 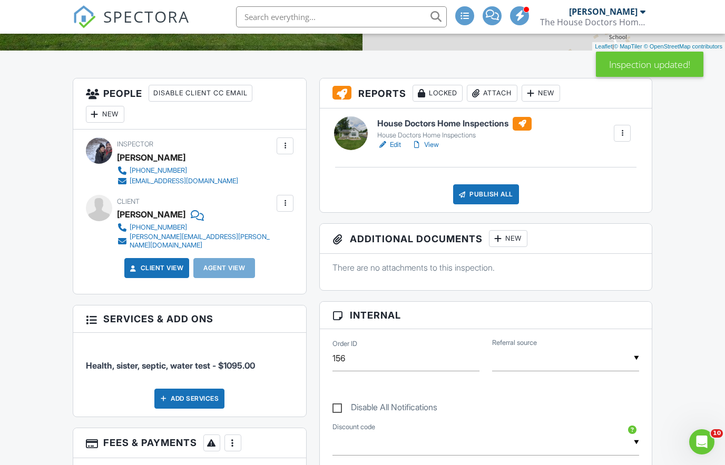 What do you see at coordinates (454, 129) in the screenshot?
I see `a: House Doctors Home Inspections House Doctors Home Inspections` at bounding box center [454, 129].